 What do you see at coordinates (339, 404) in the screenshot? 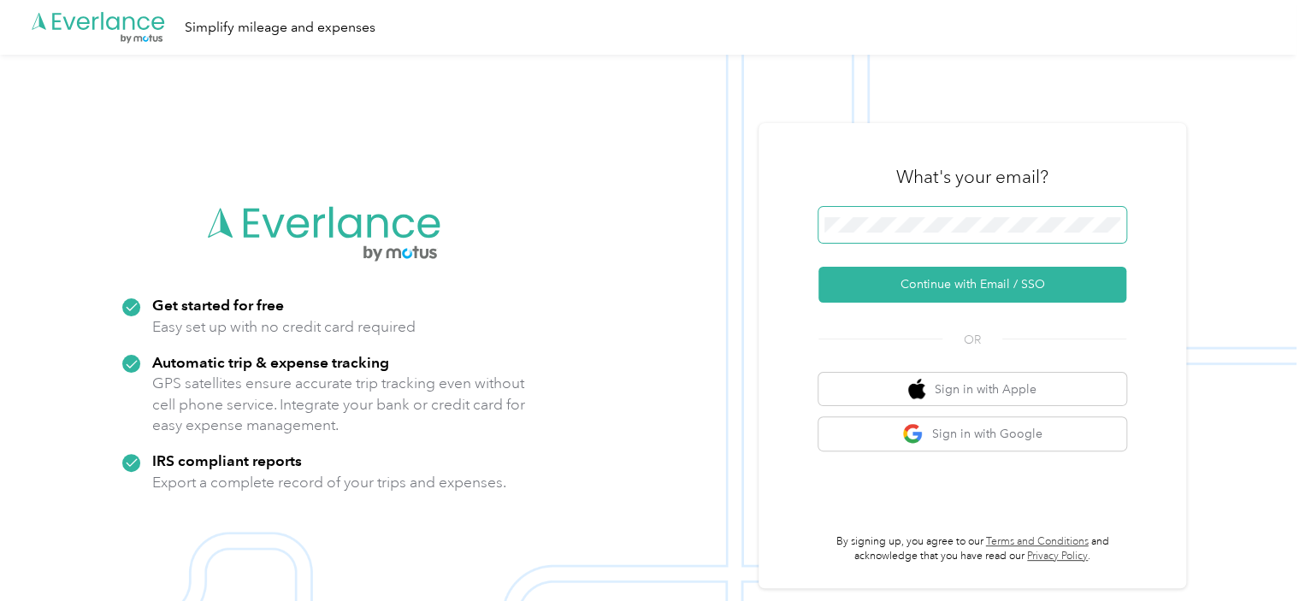
I see `p: GPS satellites ensure accurate trip tracking even without cell phone service. Integrate your bank...` at bounding box center [339, 404].